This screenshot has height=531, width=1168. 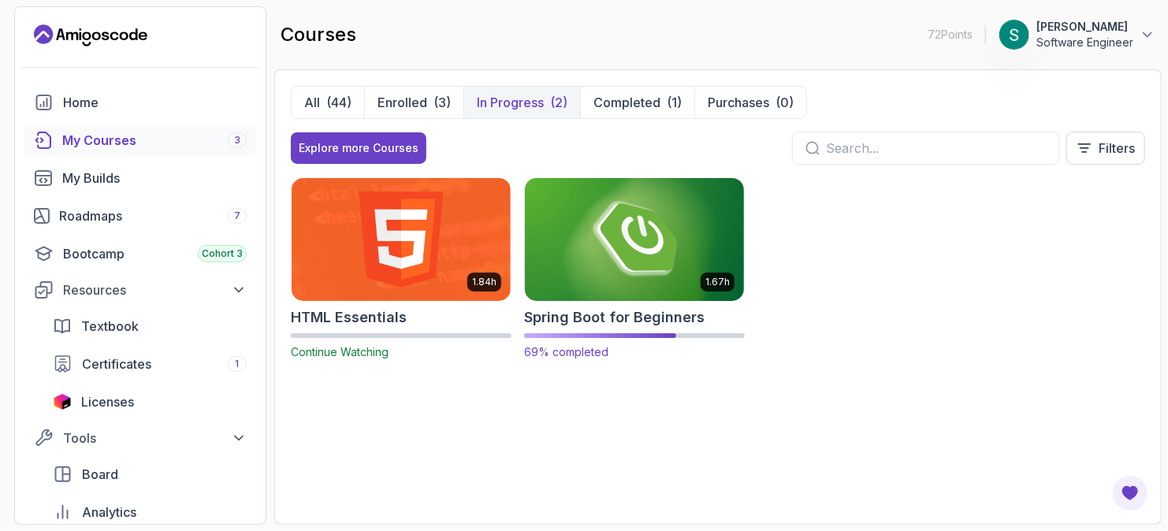 I want to click on span: Licenses, so click(x=107, y=402).